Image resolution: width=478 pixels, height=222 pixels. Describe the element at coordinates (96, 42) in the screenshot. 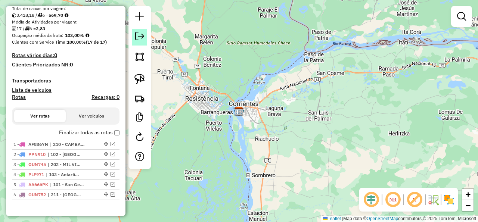

I see `strong: (17 de 17)` at that location.